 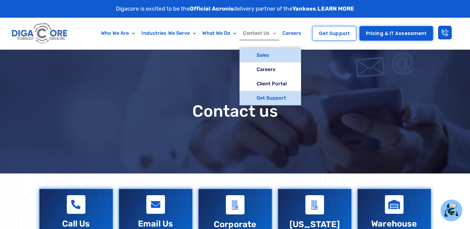 I want to click on nav: Menu, so click(x=201, y=33).